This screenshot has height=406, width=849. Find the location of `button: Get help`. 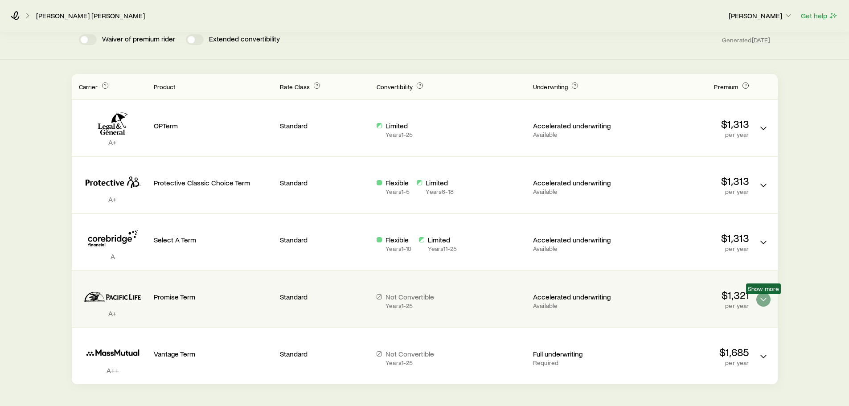

button: Get help is located at coordinates (819, 16).